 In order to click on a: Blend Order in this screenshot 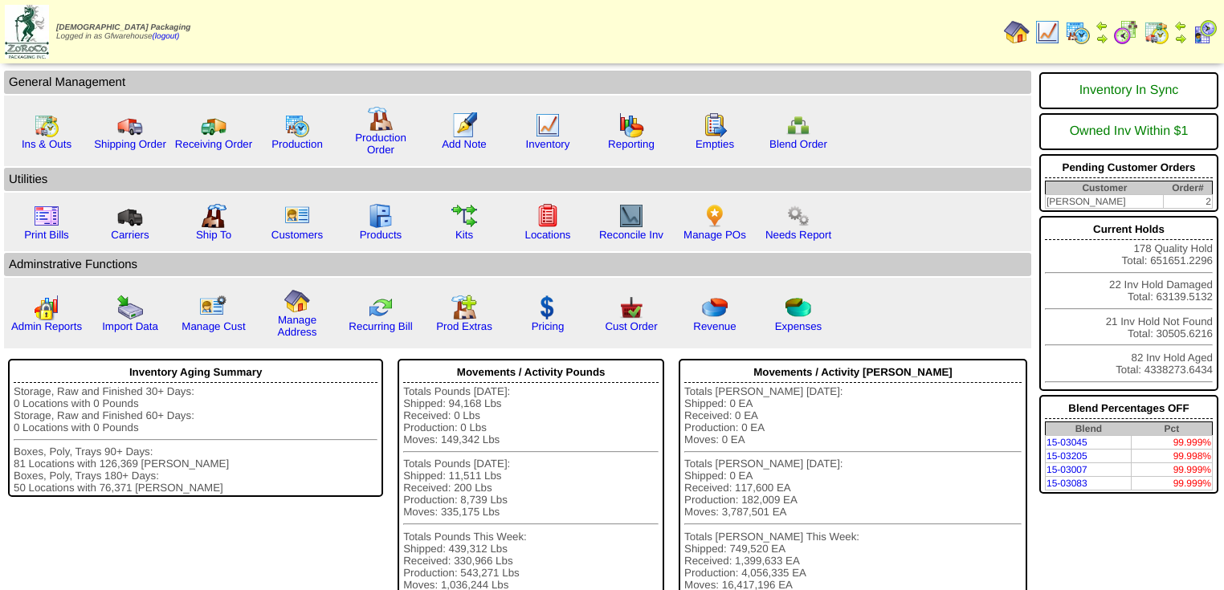, I will do `click(798, 144)`.